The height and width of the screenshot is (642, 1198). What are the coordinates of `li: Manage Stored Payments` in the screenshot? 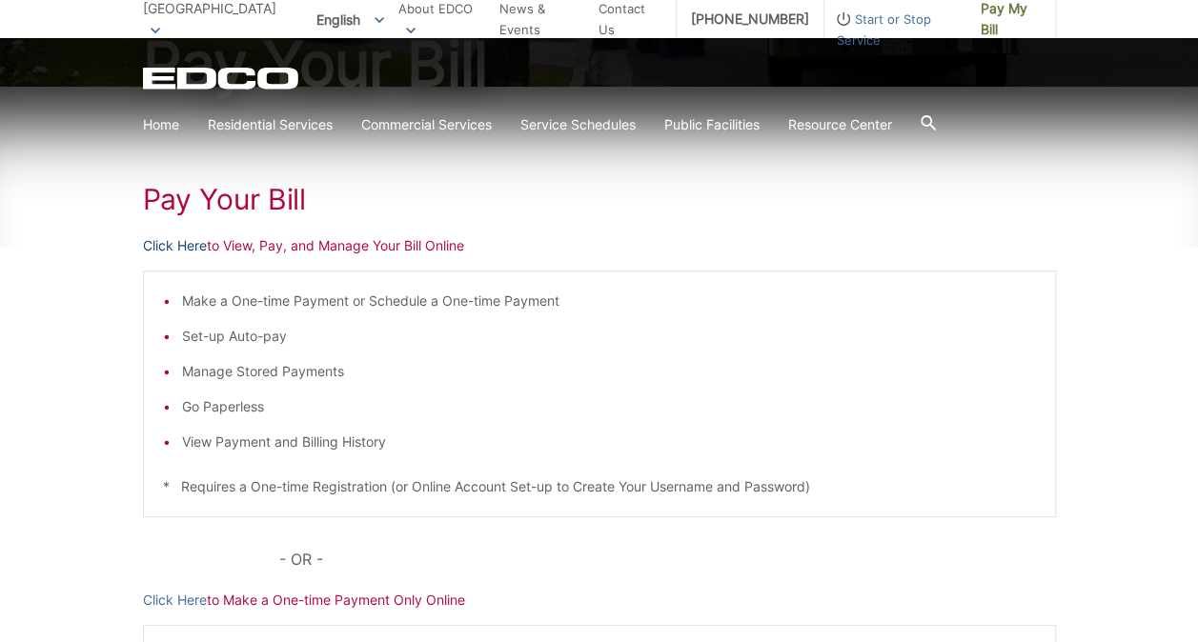 It's located at (609, 372).